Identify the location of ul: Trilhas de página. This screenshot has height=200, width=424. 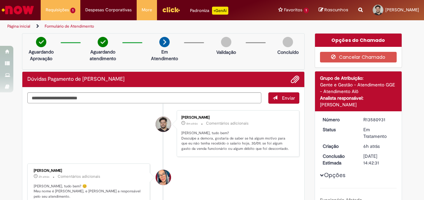
(141, 26).